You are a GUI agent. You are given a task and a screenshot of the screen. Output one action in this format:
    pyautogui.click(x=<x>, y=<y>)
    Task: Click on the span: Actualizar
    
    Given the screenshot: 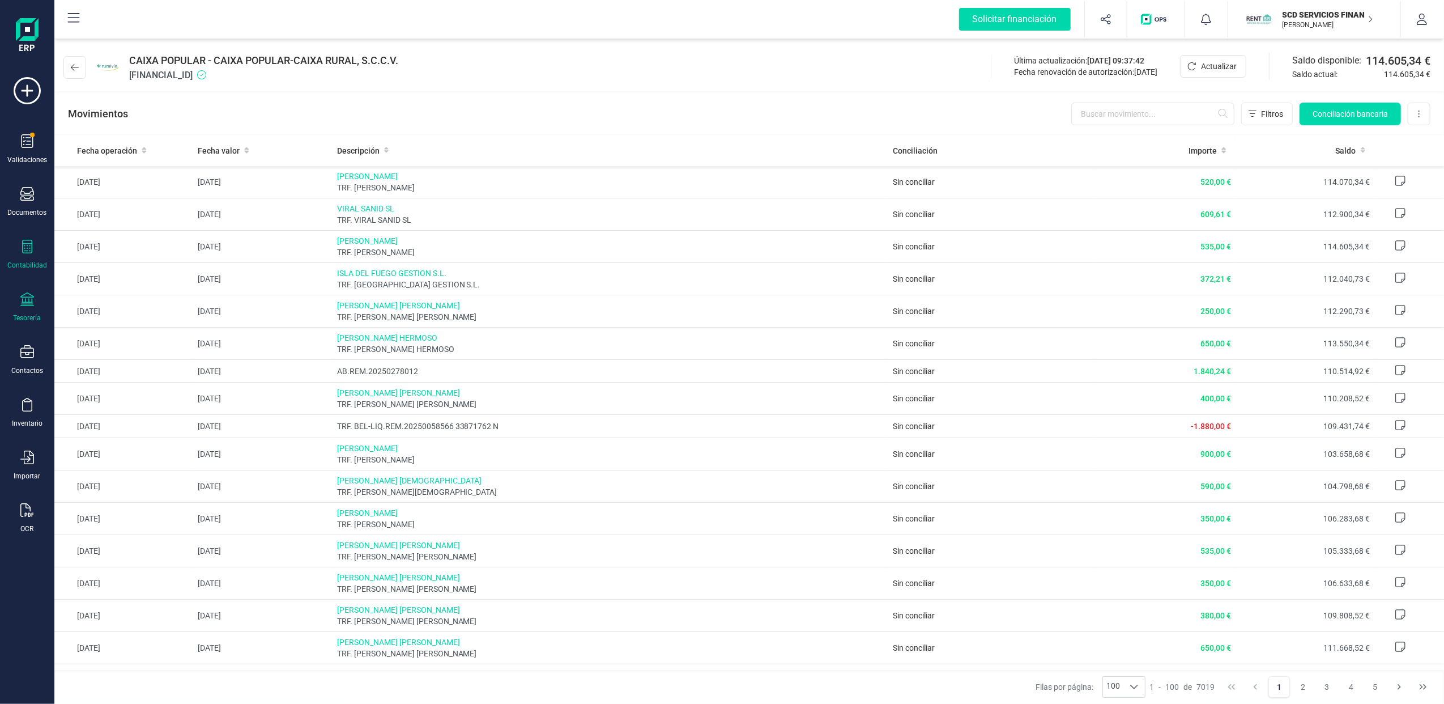 What is the action you would take?
    pyautogui.click(x=1219, y=66)
    